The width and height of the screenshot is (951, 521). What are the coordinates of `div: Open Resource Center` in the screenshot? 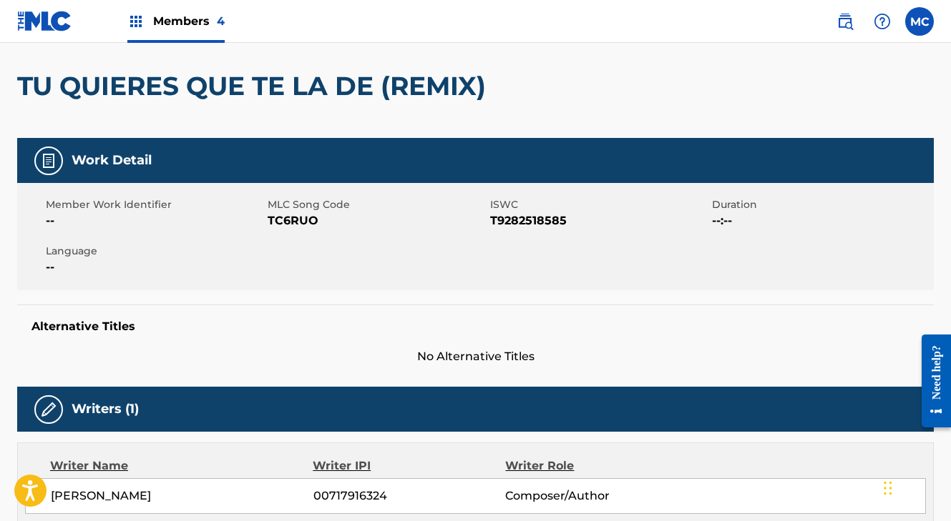 It's located at (25, 59).